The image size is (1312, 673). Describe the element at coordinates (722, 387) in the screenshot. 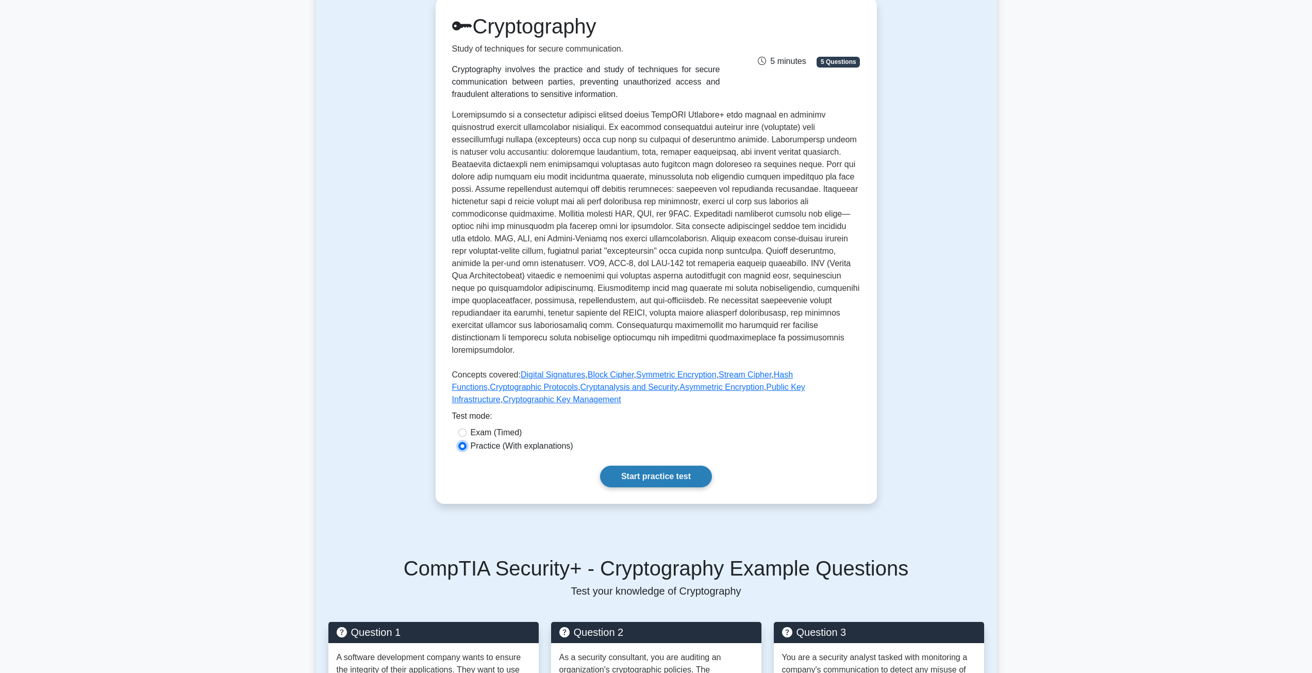

I see `a: Asymmetric Encryption` at that location.